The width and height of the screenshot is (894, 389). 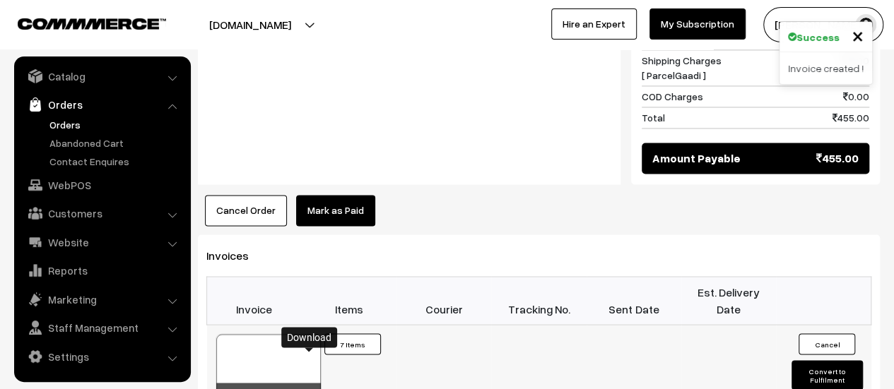 I want to click on button: 7 Items, so click(x=353, y=344).